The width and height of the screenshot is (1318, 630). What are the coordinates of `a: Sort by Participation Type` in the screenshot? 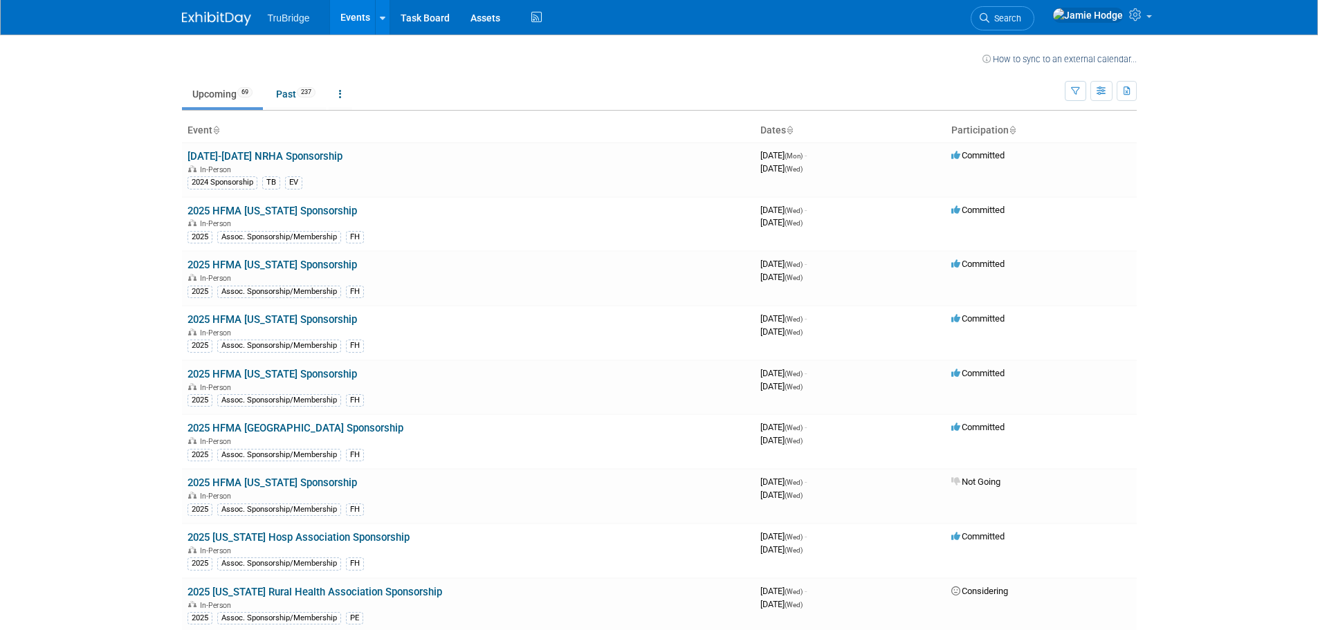 It's located at (1012, 130).